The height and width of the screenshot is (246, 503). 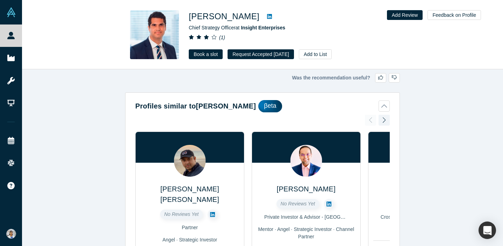 I want to click on div: Angel · Strategic Investor, so click(x=190, y=240).